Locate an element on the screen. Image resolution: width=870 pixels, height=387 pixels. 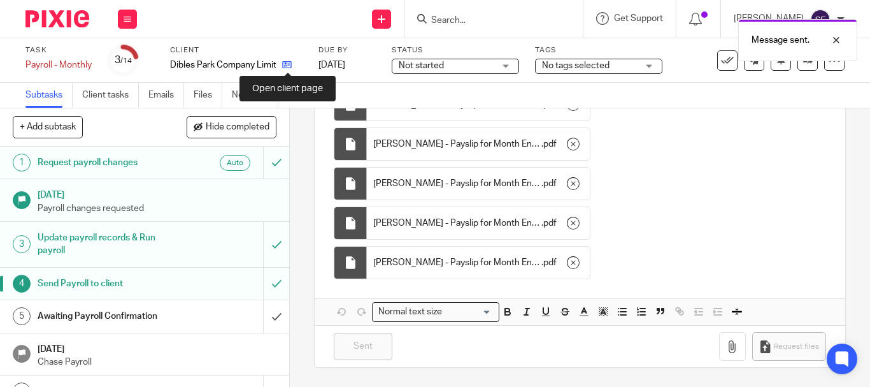
a: Client tasks is located at coordinates (110, 95).